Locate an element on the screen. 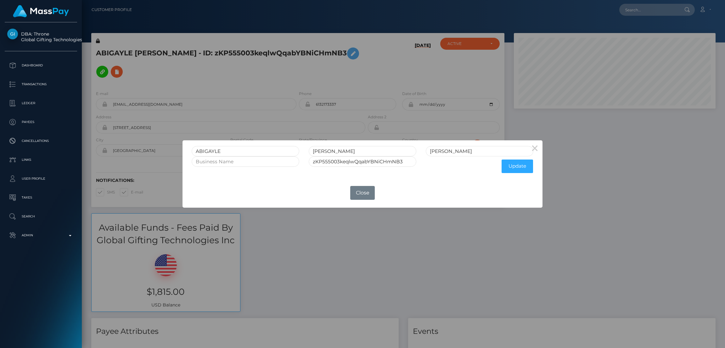 The height and width of the screenshot is (348, 725). input: Last Name is located at coordinates (480, 151).